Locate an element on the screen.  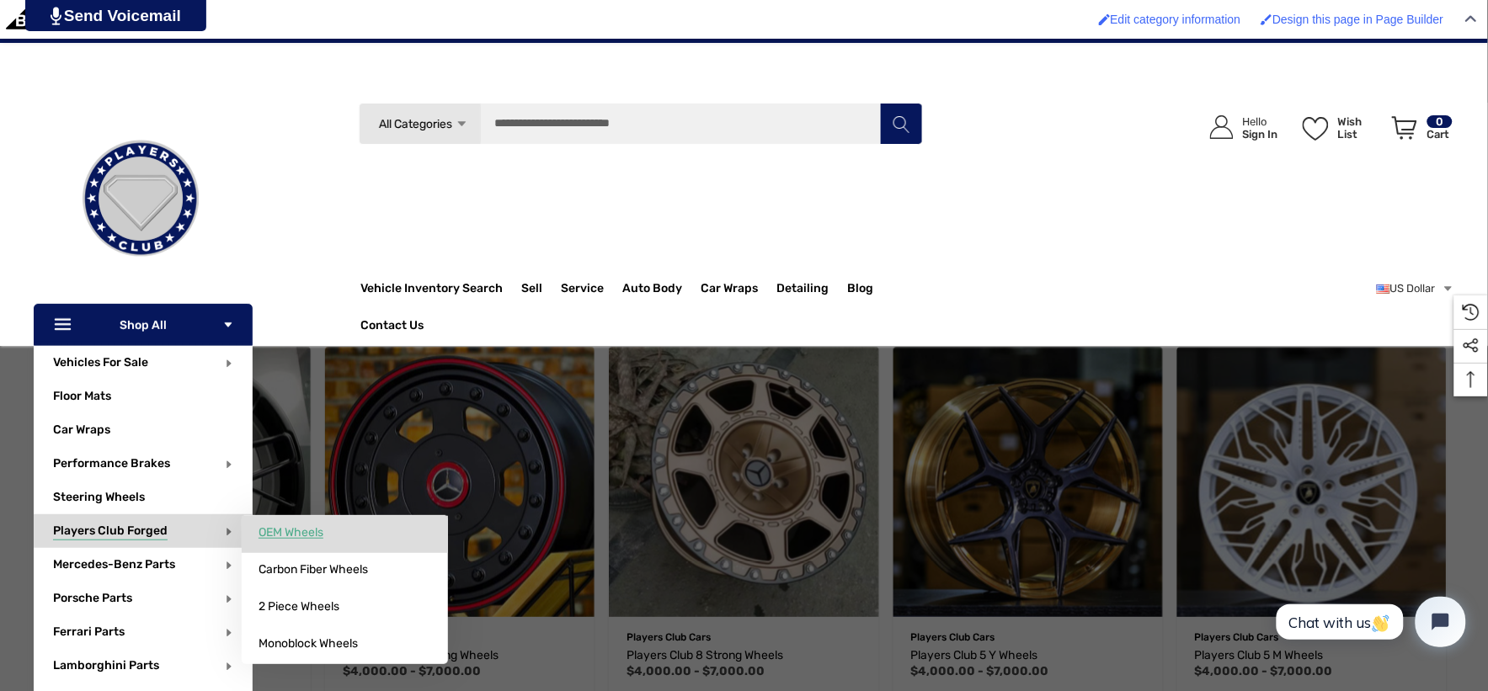
img: Players Club | Cars For Sale is located at coordinates (141, 199).